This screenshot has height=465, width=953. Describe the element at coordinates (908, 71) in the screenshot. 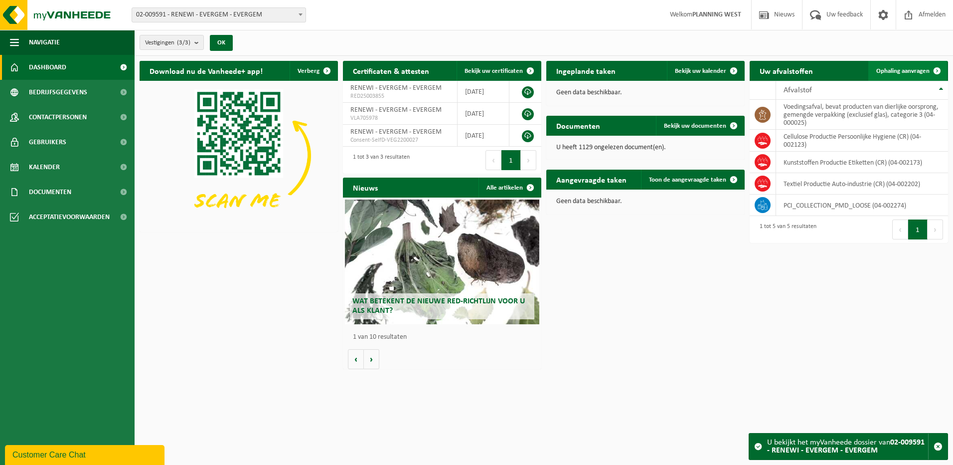

I see `a: Ophaling aanvragen` at that location.